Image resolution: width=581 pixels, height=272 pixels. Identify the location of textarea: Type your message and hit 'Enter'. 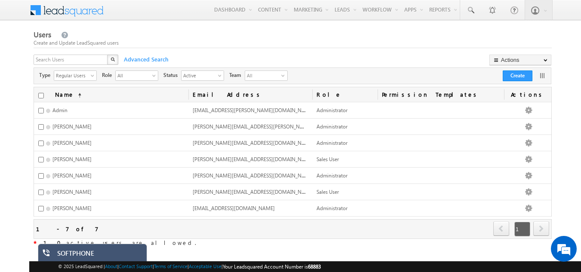
(84, 141).